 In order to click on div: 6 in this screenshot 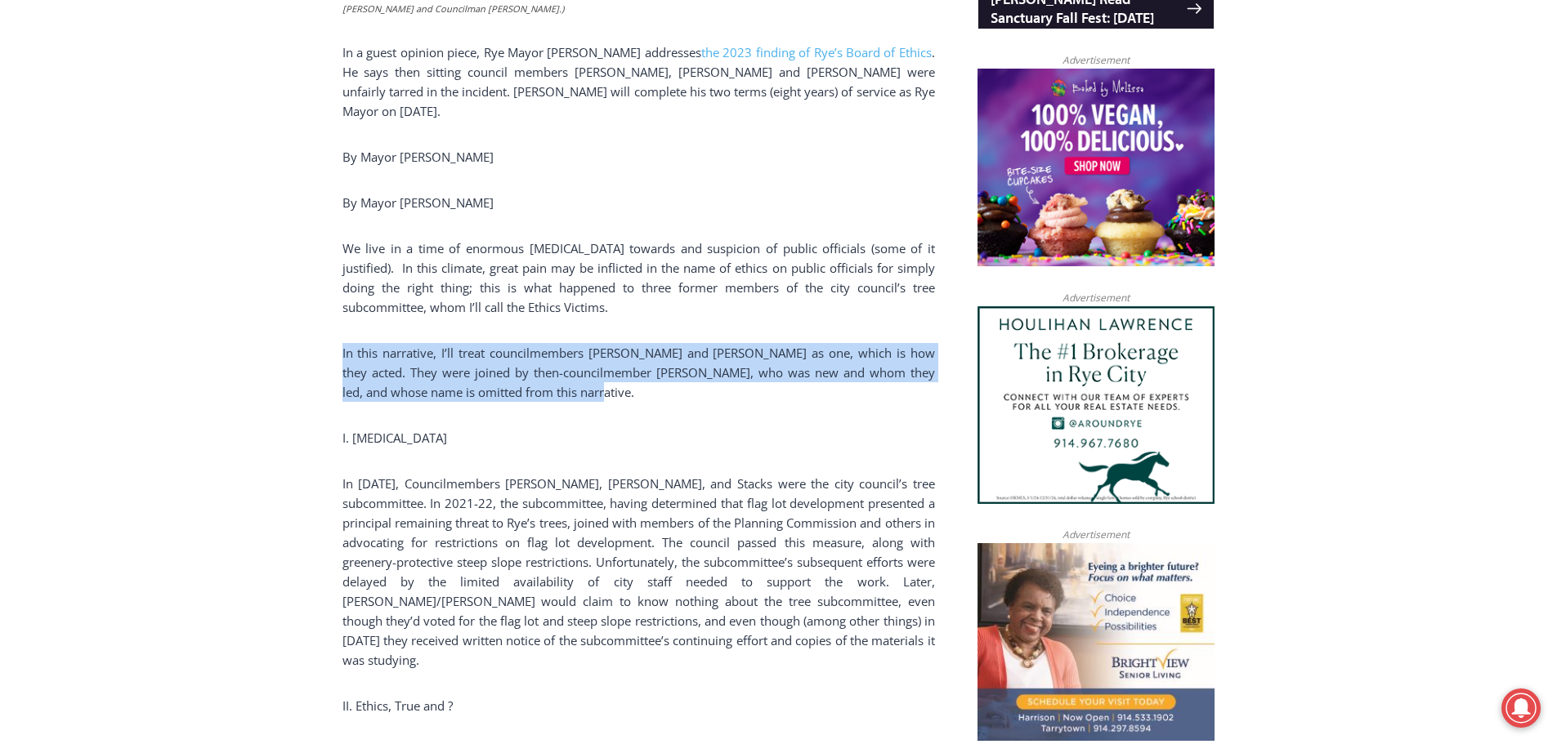, I will do `click(194, 146)`.